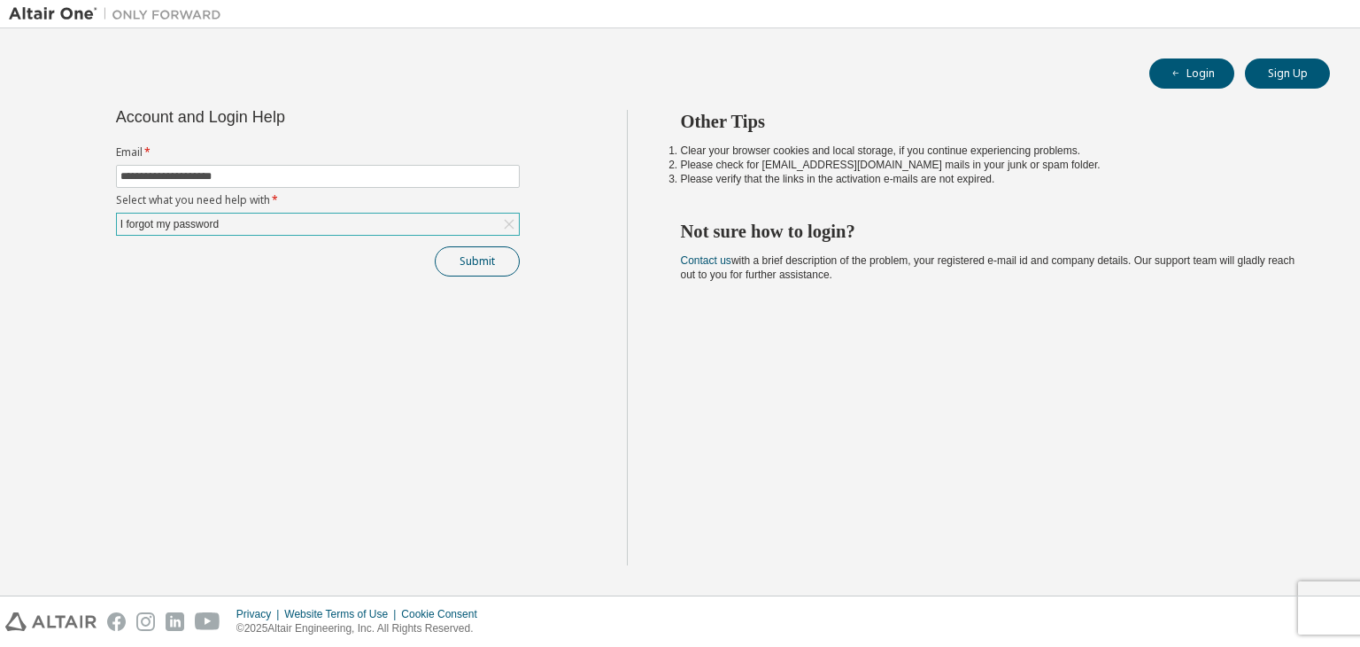 This screenshot has height=647, width=1360. Describe the element at coordinates (145, 621) in the screenshot. I see `img: instagram.svg` at that location.